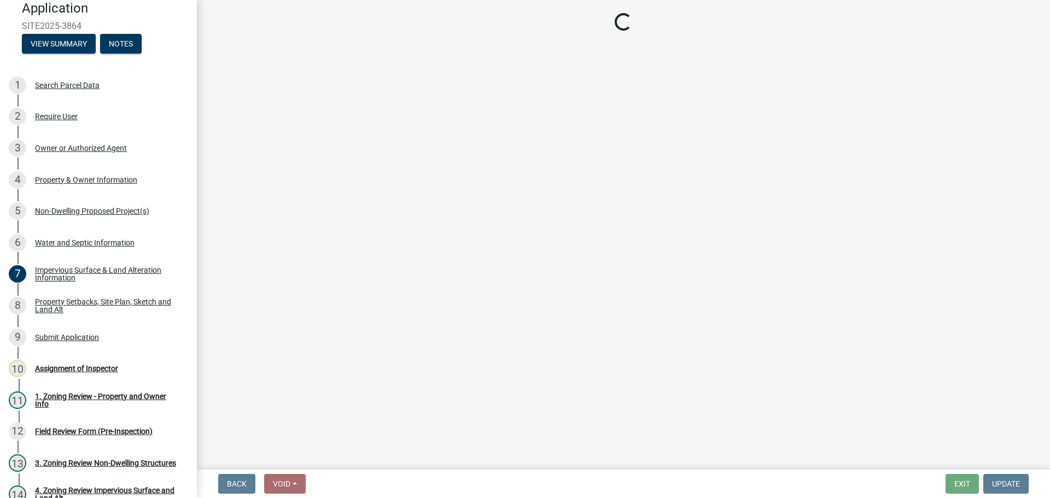  Describe the element at coordinates (18, 117) in the screenshot. I see `div: 2` at that location.